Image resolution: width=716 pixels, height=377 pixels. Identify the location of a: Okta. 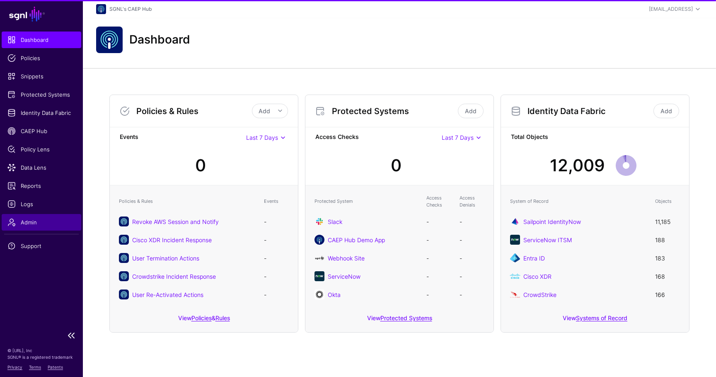
(334, 294).